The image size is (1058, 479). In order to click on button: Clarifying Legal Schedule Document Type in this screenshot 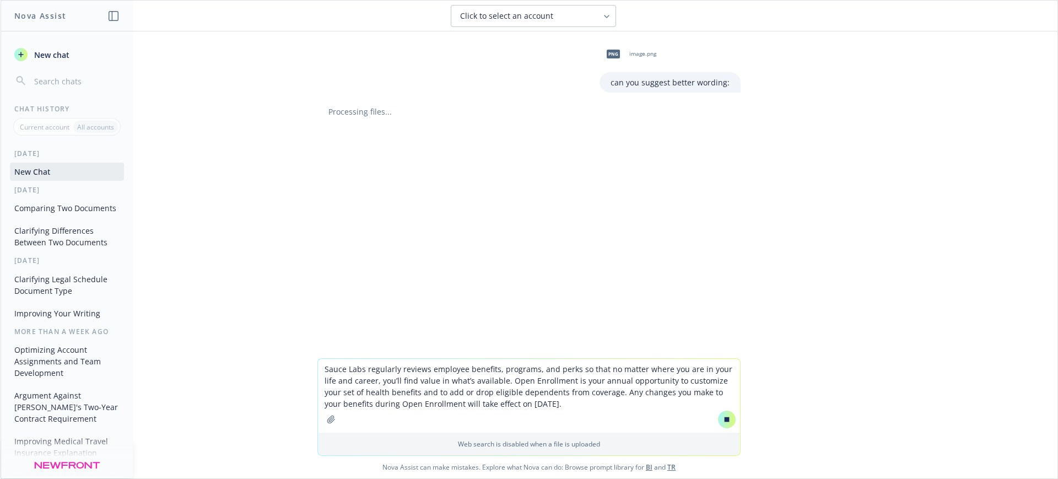, I will do `click(67, 285)`.